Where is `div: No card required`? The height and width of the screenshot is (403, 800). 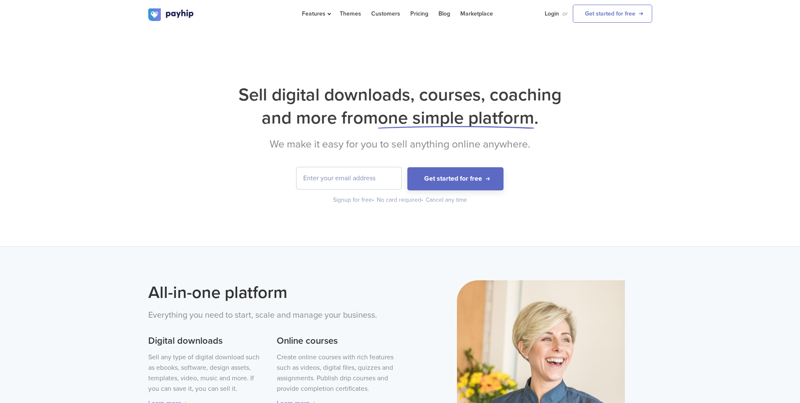 div: No card required is located at coordinates (400, 200).